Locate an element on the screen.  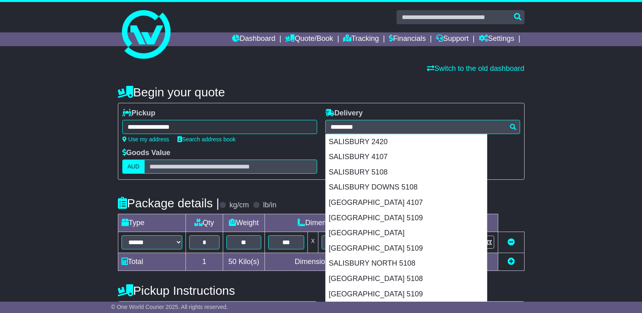
h4: Package details | is located at coordinates (168, 203).